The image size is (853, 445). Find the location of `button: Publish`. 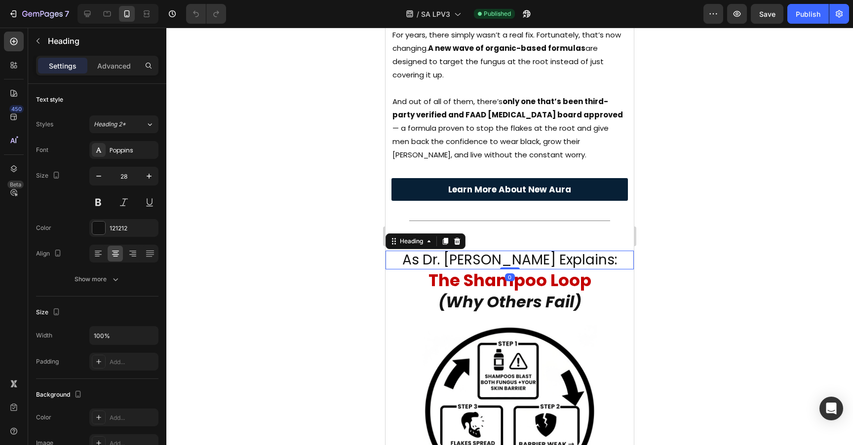

button: Publish is located at coordinates (808, 14).